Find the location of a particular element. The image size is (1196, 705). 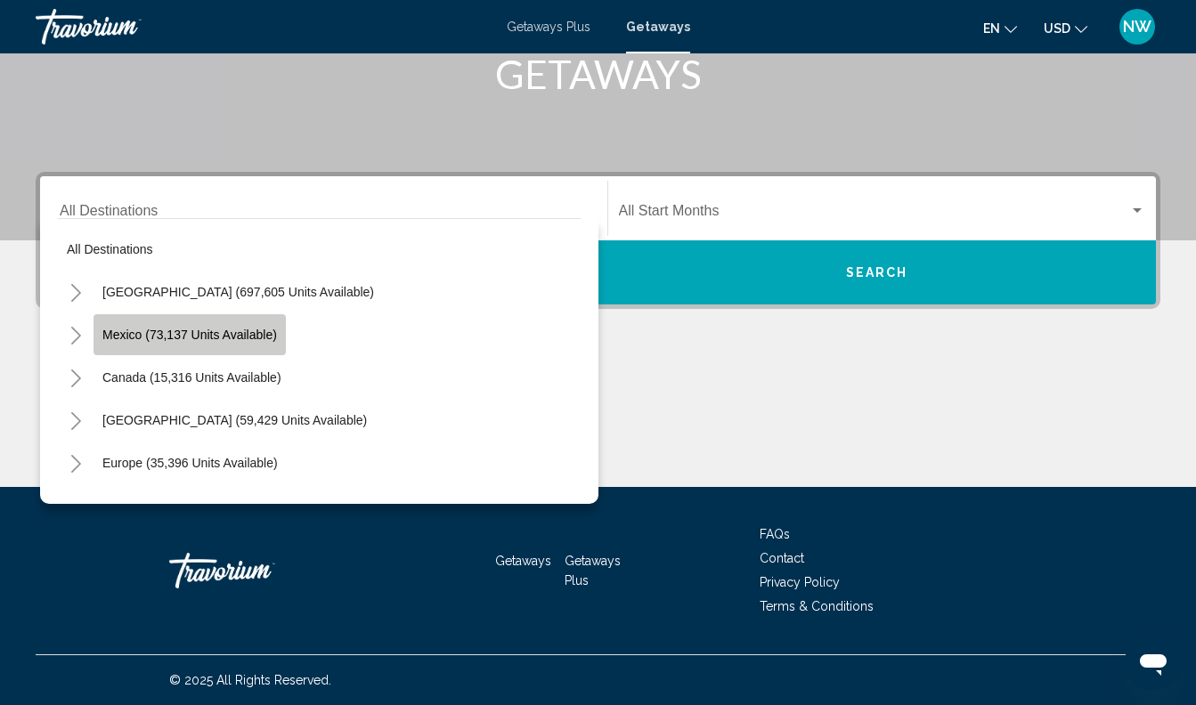

span: Search is located at coordinates (877, 273).